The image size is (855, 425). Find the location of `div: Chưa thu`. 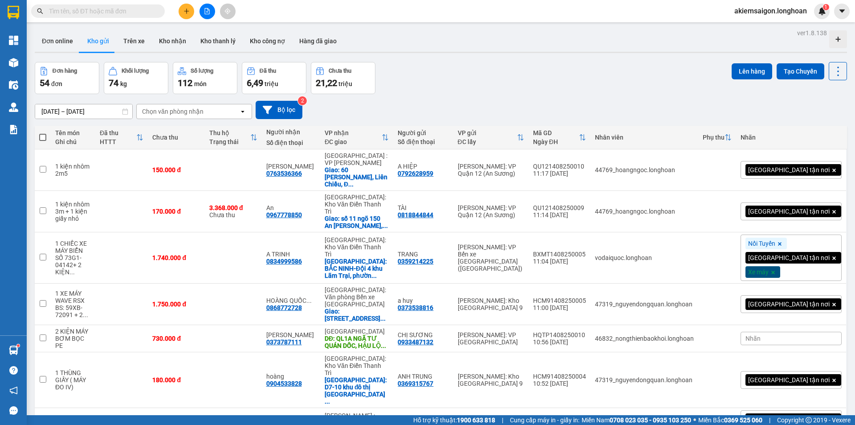

div: Chưa thu is located at coordinates (340, 71).